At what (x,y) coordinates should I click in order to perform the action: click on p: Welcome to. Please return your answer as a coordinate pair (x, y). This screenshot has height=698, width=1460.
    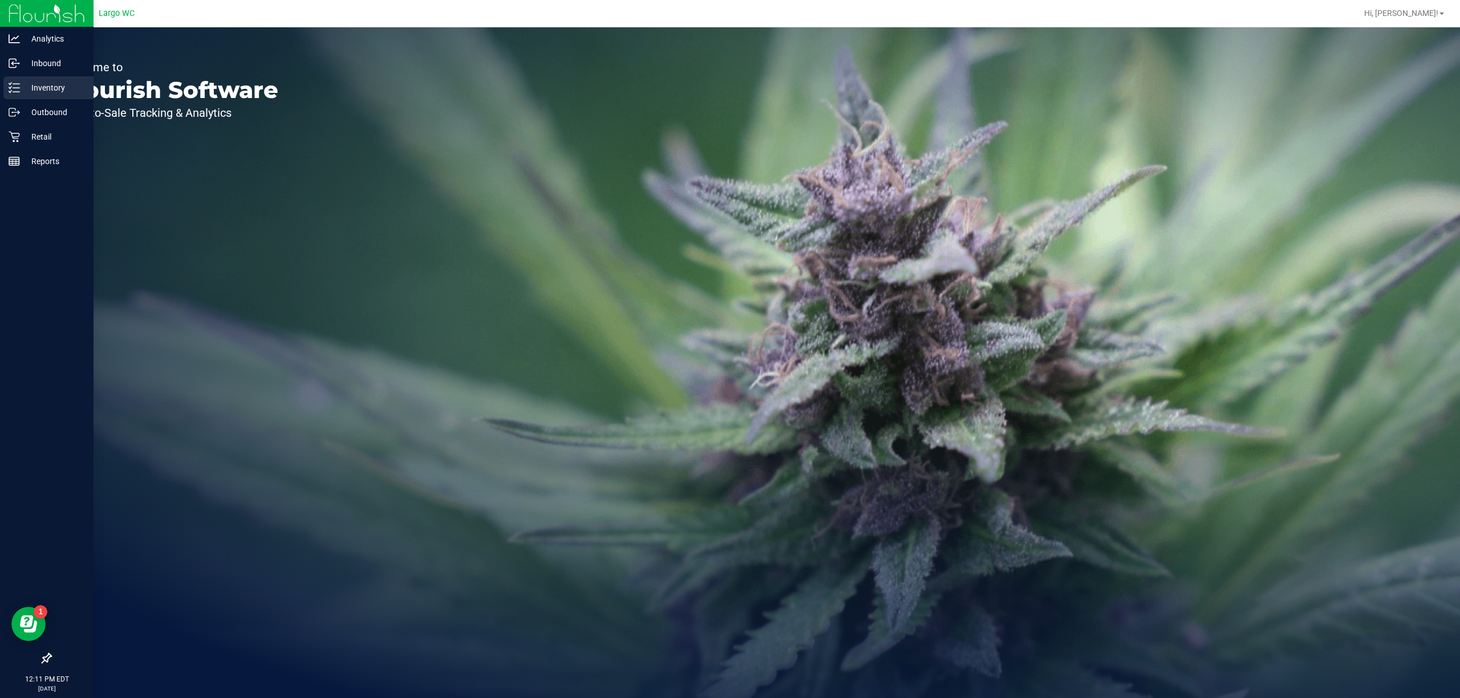
    Looking at the image, I should click on (170, 67).